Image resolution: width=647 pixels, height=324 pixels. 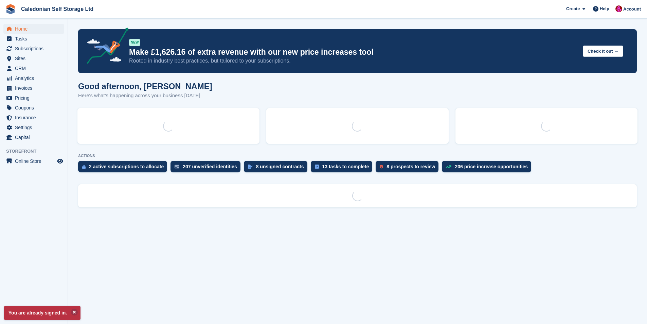 What do you see at coordinates (605, 9) in the screenshot?
I see `span: Help` at bounding box center [605, 9].